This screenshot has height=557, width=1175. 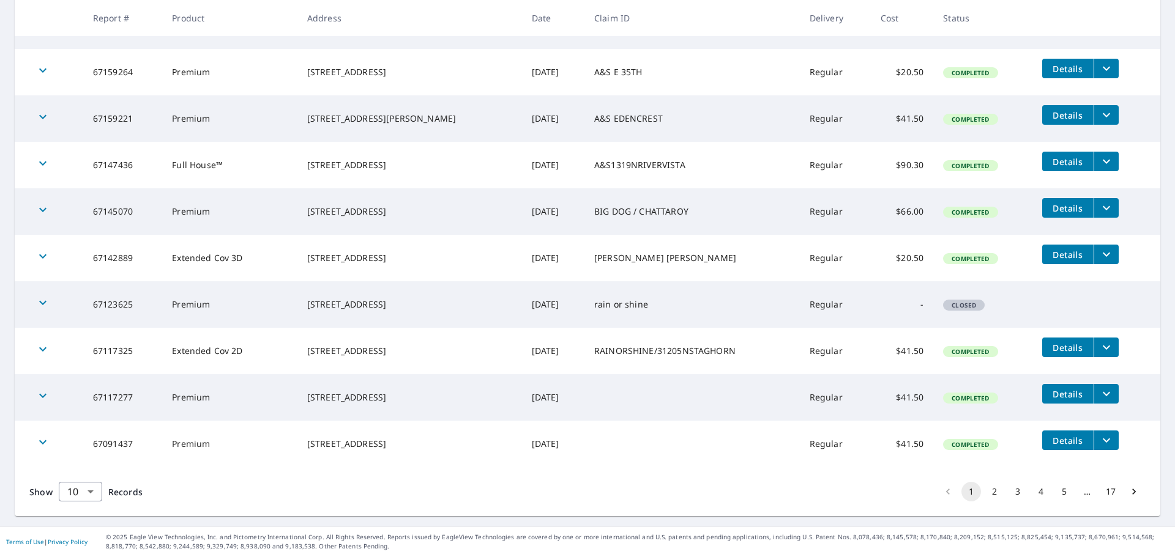 What do you see at coordinates (1106, 255) in the screenshot?
I see `button: filesDropdownBtn-67142889` at bounding box center [1106, 255].